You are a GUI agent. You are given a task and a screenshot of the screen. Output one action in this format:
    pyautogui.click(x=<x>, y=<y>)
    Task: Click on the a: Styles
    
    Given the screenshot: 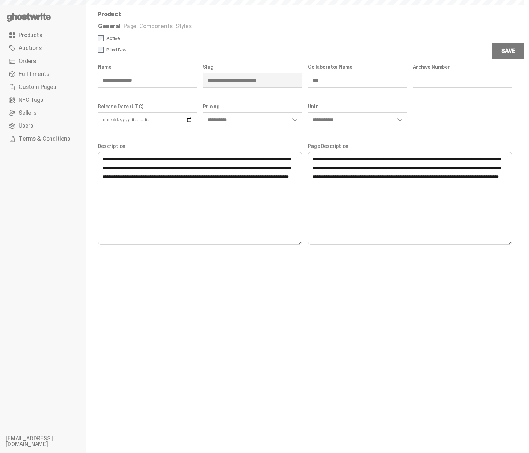 What is the action you would take?
    pyautogui.click(x=183, y=26)
    